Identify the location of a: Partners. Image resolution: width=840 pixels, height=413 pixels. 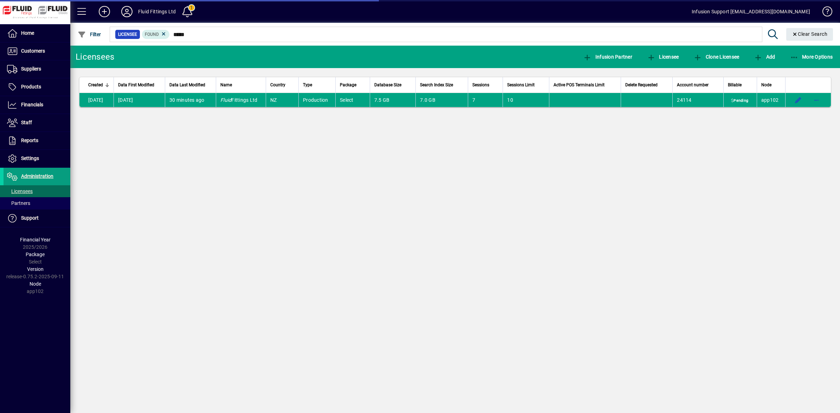
(37, 203).